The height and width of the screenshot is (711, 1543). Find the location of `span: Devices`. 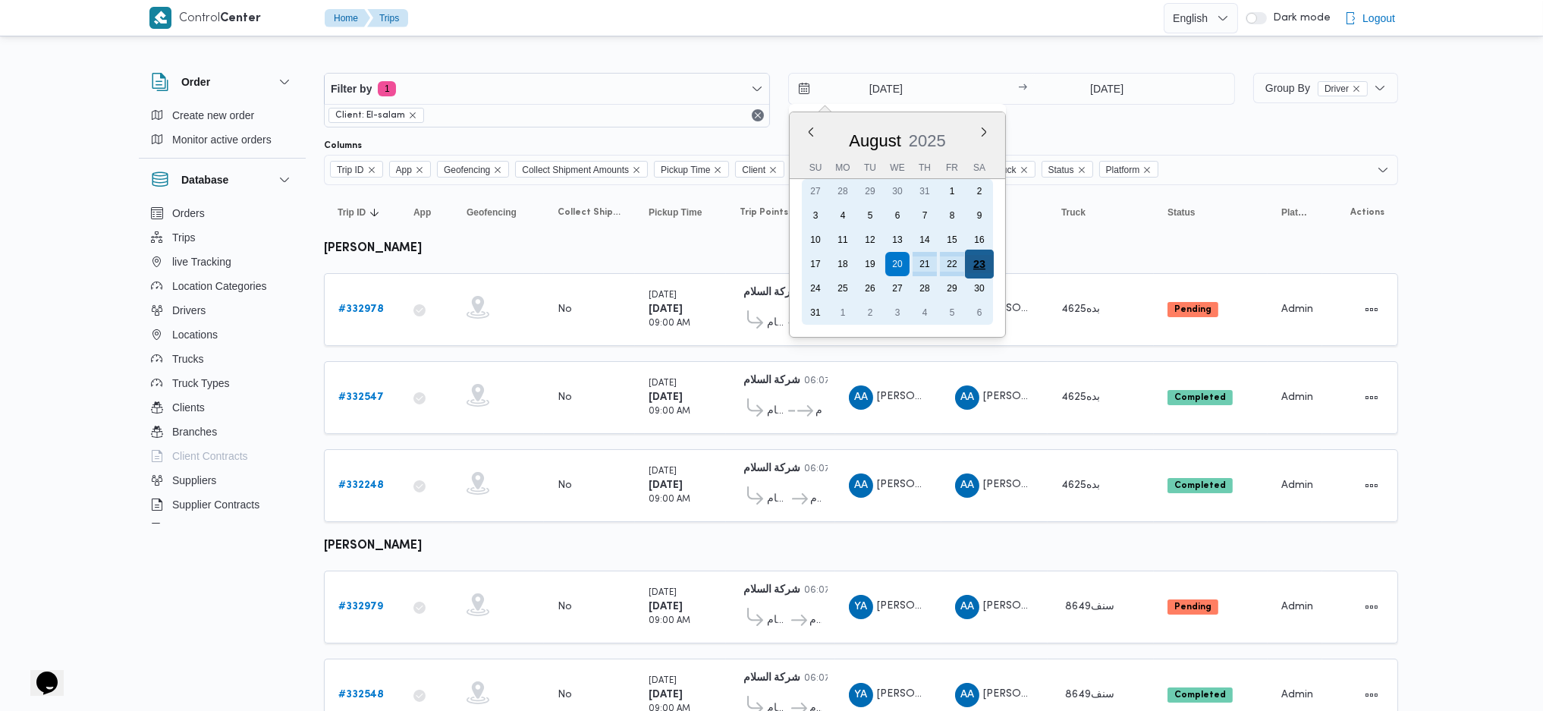

span: Devices is located at coordinates (191, 529).